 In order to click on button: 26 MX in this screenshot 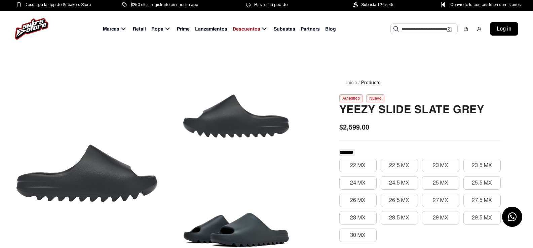, I will do `click(357, 201)`.